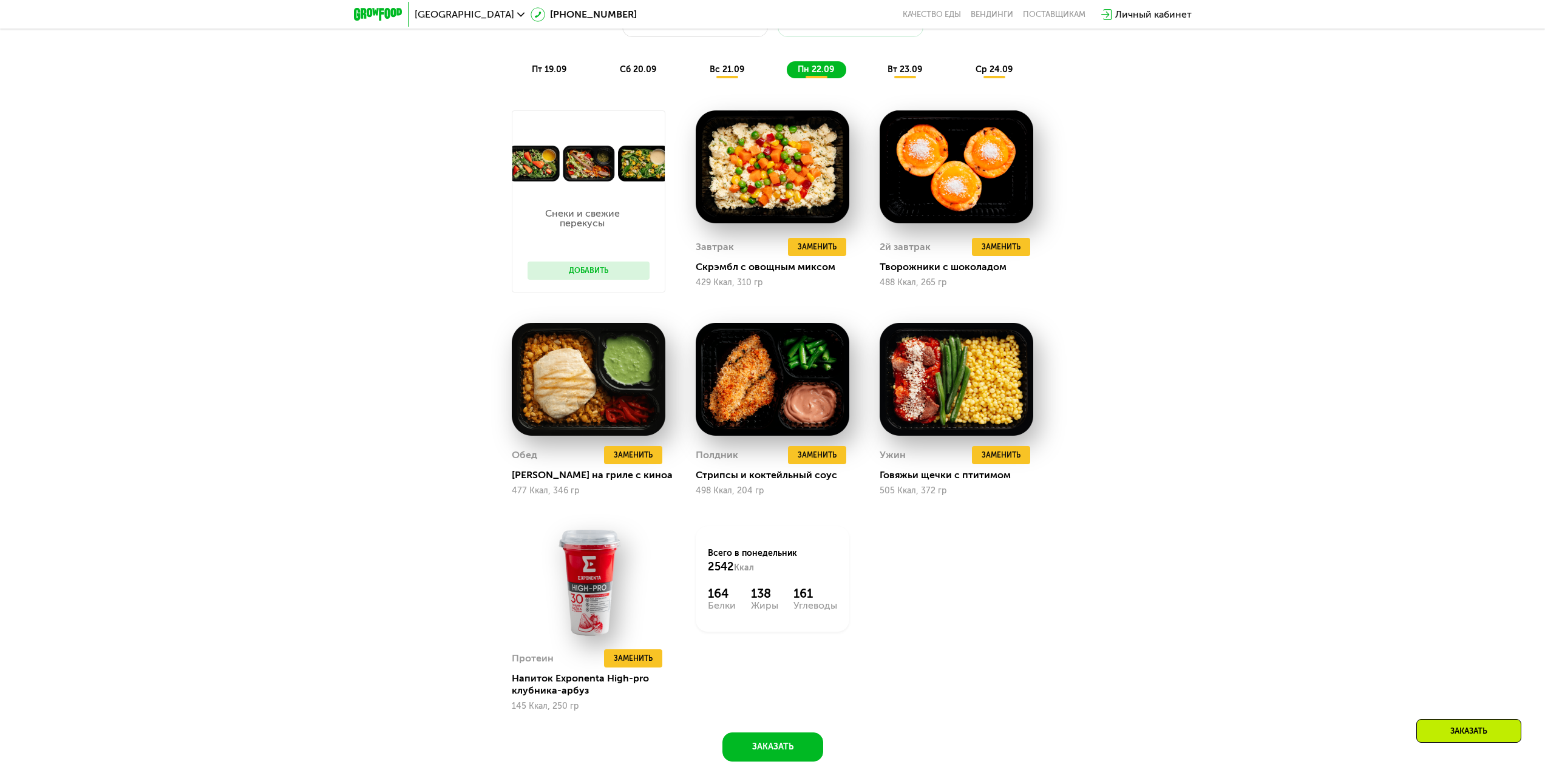  What do you see at coordinates (588, 707) in the screenshot?
I see `div: 145 Ккал, 250 гр` at bounding box center [588, 707].